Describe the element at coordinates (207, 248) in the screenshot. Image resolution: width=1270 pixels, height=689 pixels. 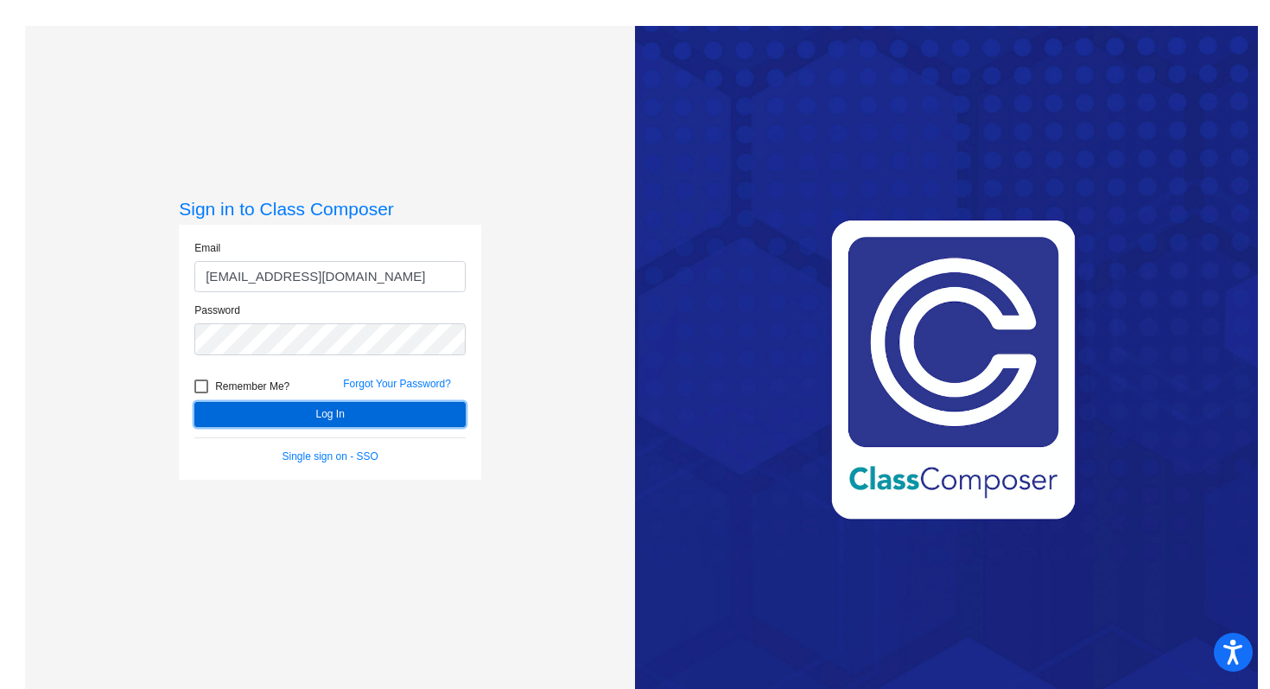
I see `label: Email` at that location.